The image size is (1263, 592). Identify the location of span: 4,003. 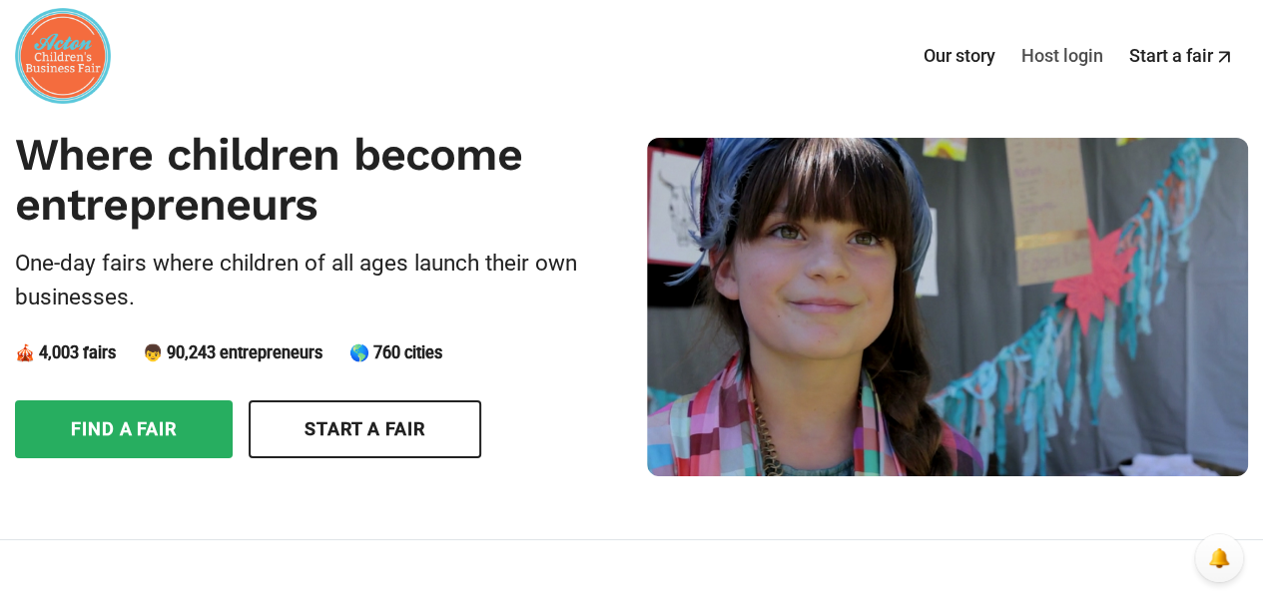
(59, 352).